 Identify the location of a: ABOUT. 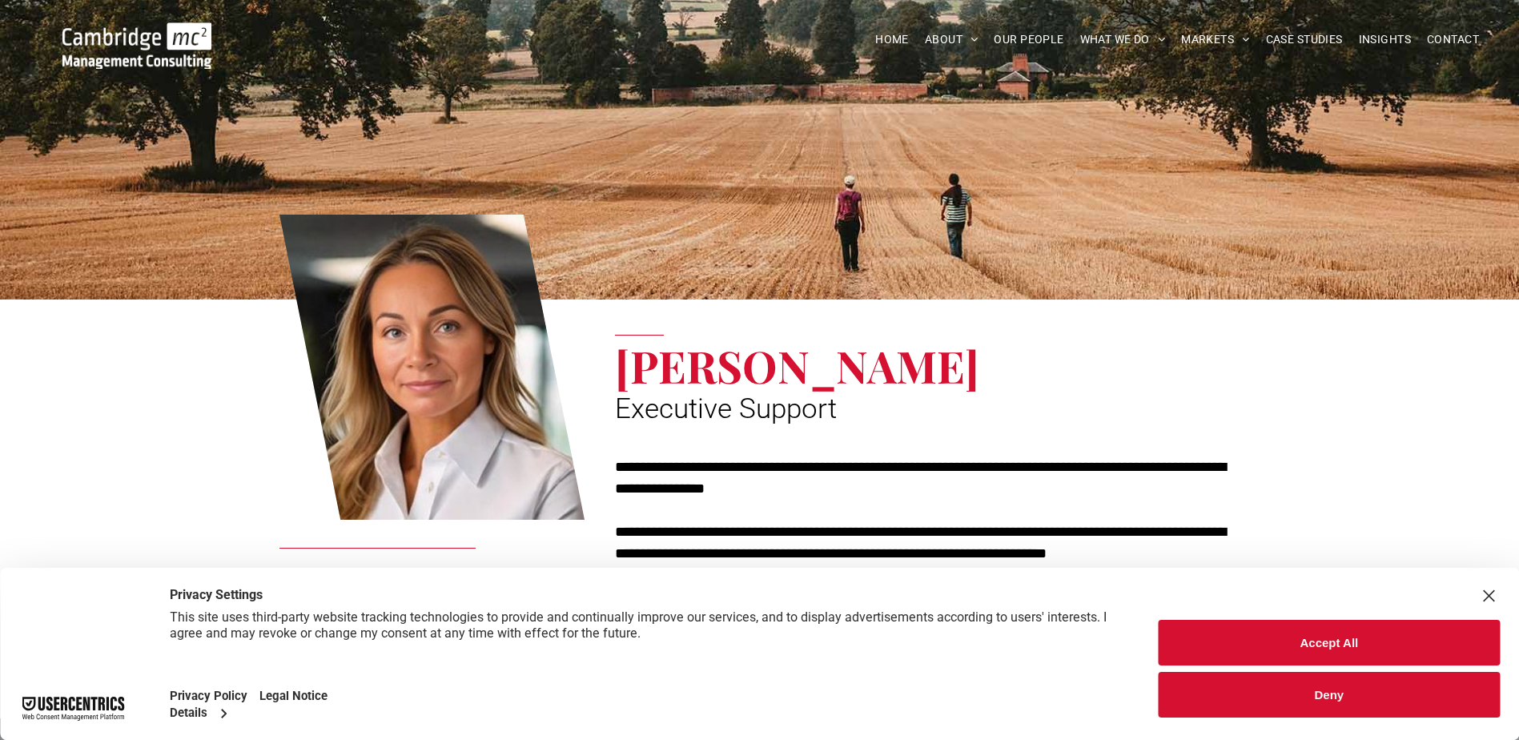
(951, 39).